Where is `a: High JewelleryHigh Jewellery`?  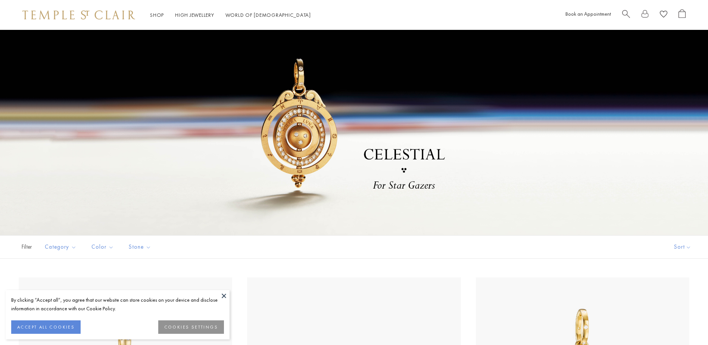 a: High JewelleryHigh Jewellery is located at coordinates (195, 15).